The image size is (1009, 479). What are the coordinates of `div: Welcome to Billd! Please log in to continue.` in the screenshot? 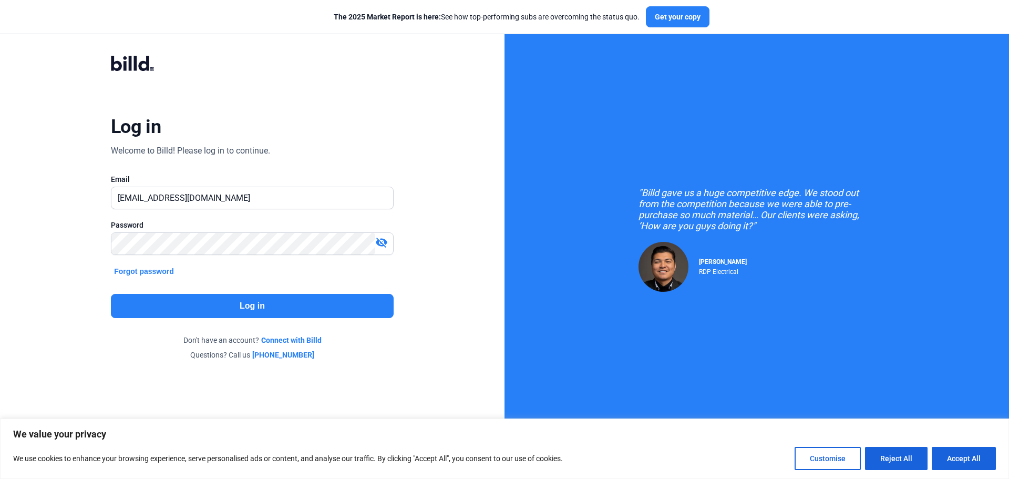 It's located at (190, 151).